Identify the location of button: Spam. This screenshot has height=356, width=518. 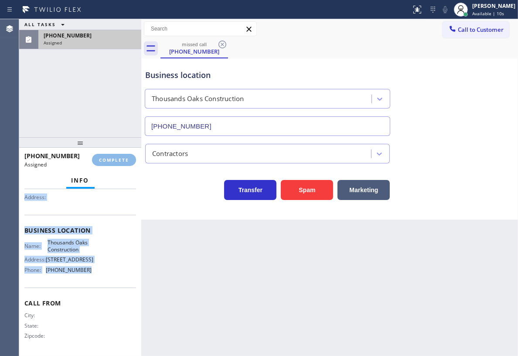
(307, 190).